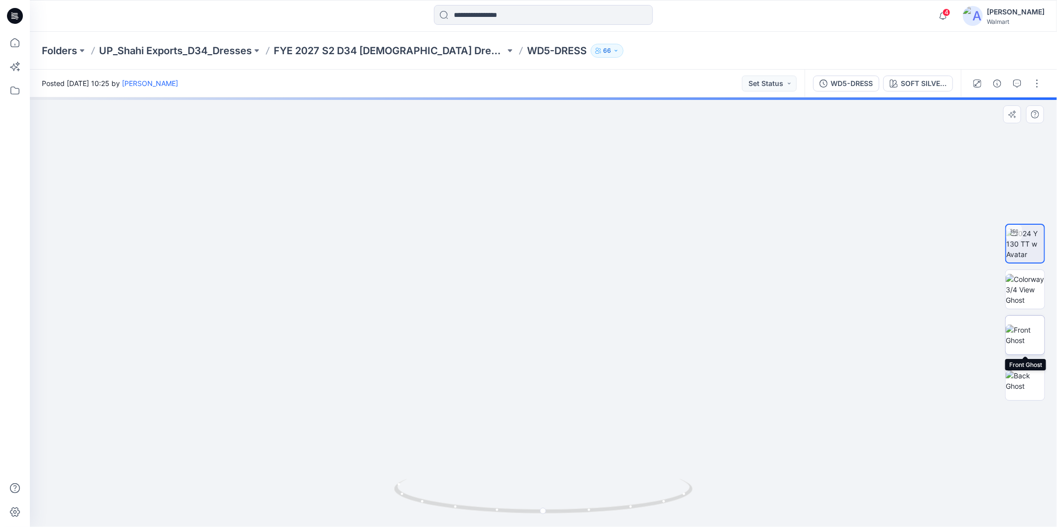  Describe the element at coordinates (973, 16) in the screenshot. I see `img: avatar` at that location.